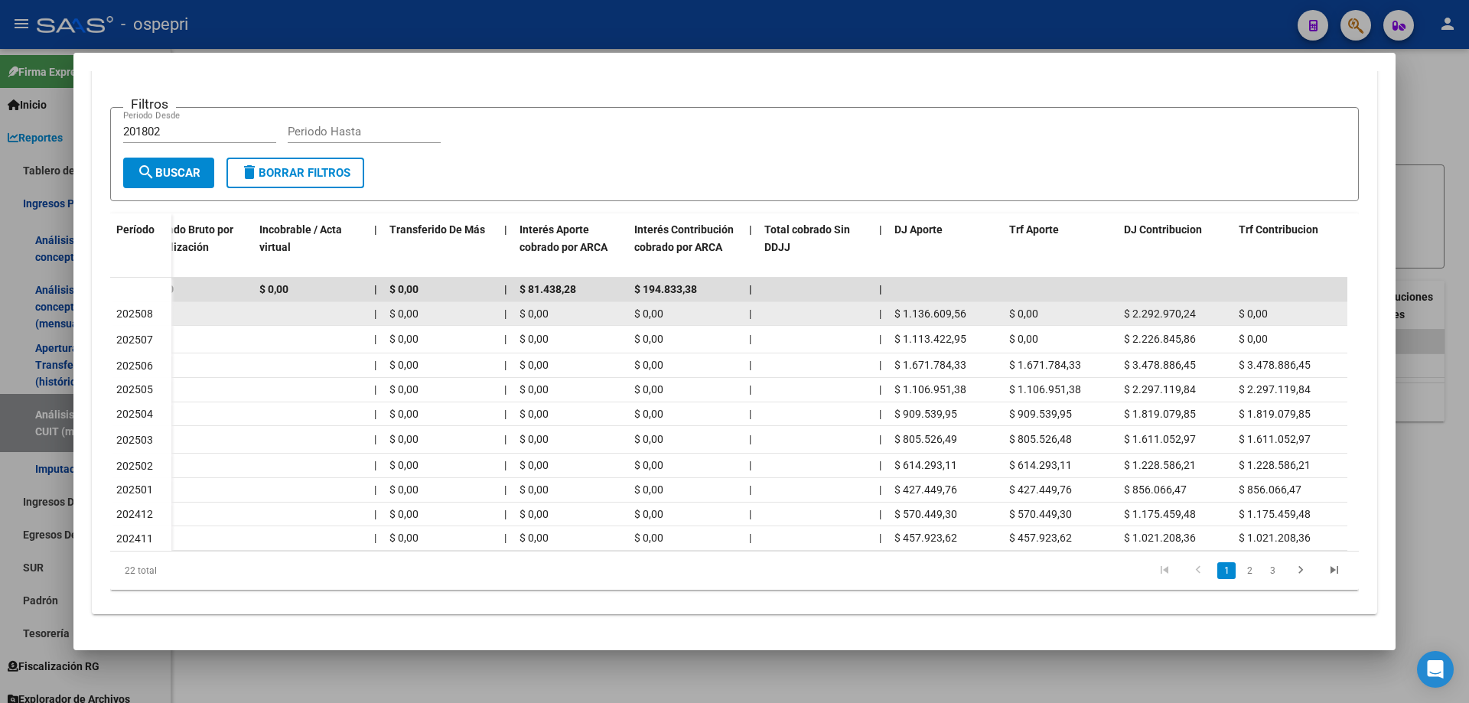 Image resolution: width=1469 pixels, height=703 pixels. What do you see at coordinates (135, 539) in the screenshot?
I see `span: 202411` at bounding box center [135, 539].